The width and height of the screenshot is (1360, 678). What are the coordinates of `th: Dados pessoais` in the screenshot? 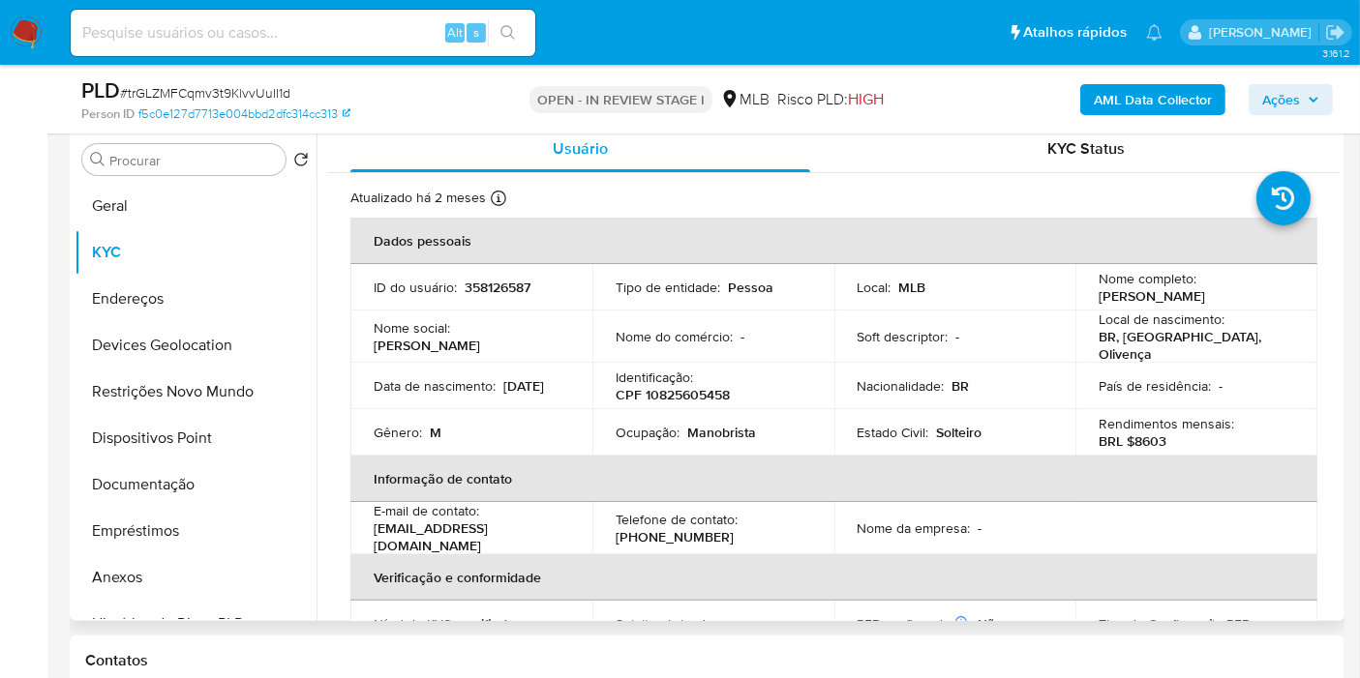 It's located at (833, 241).